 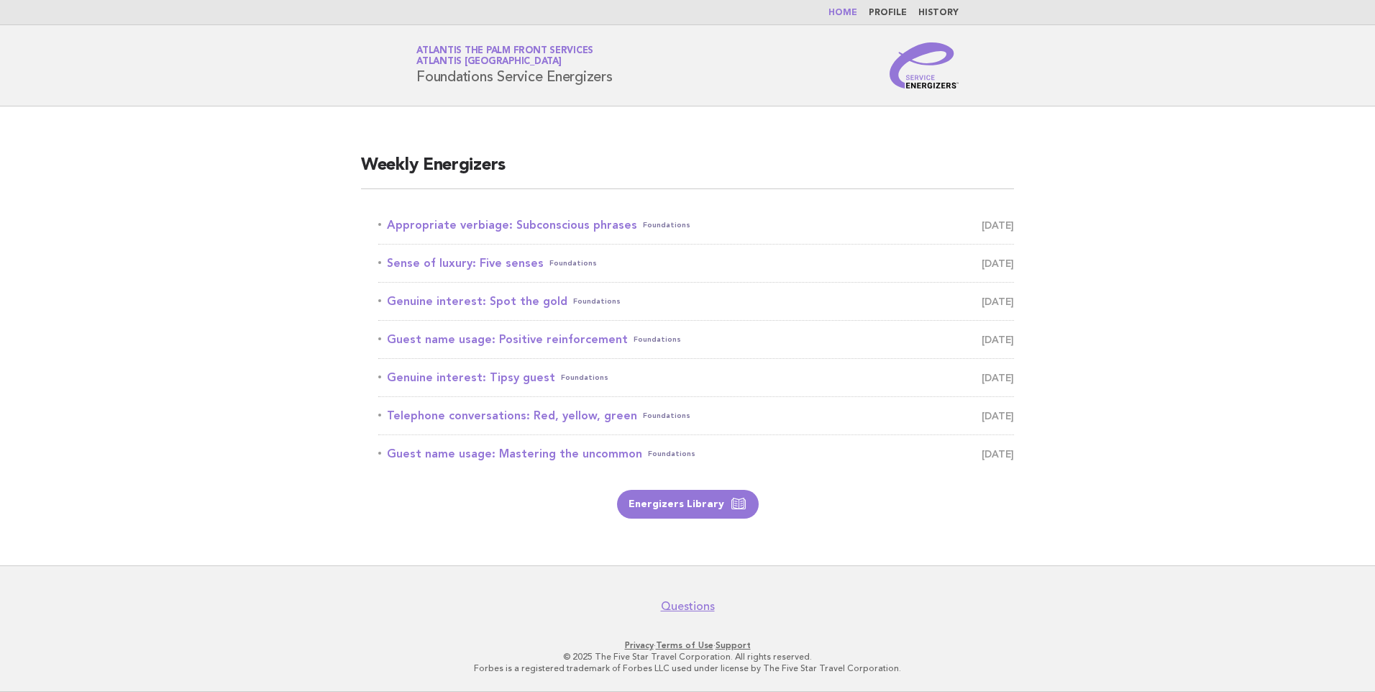 What do you see at coordinates (938, 13) in the screenshot?
I see `a: History` at bounding box center [938, 13].